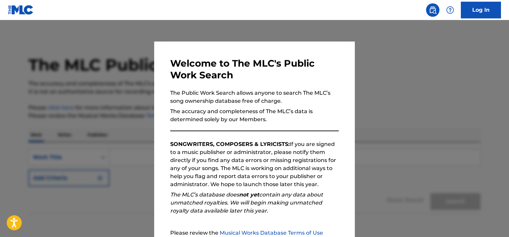  Describe the element at coordinates (249, 194) in the screenshot. I see `strong: not yet` at that location.